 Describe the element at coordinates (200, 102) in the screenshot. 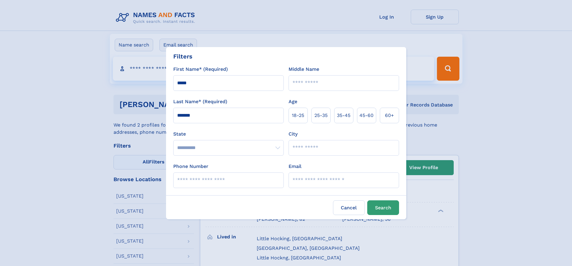

I see `label: Last Name* (Required)` at that location.